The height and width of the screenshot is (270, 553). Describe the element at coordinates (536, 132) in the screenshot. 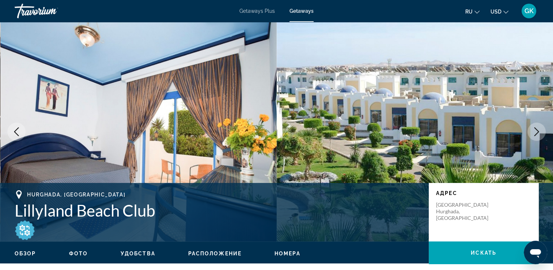

I see `button: Next image` at that location.